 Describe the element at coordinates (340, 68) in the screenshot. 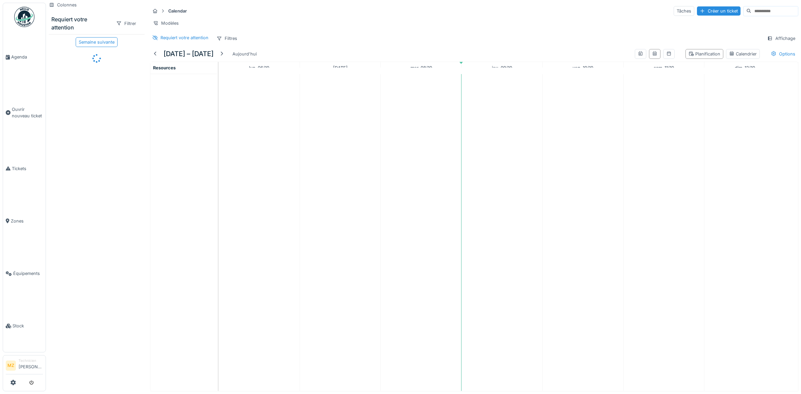

I see `a: 7 octobre 2025` at that location.